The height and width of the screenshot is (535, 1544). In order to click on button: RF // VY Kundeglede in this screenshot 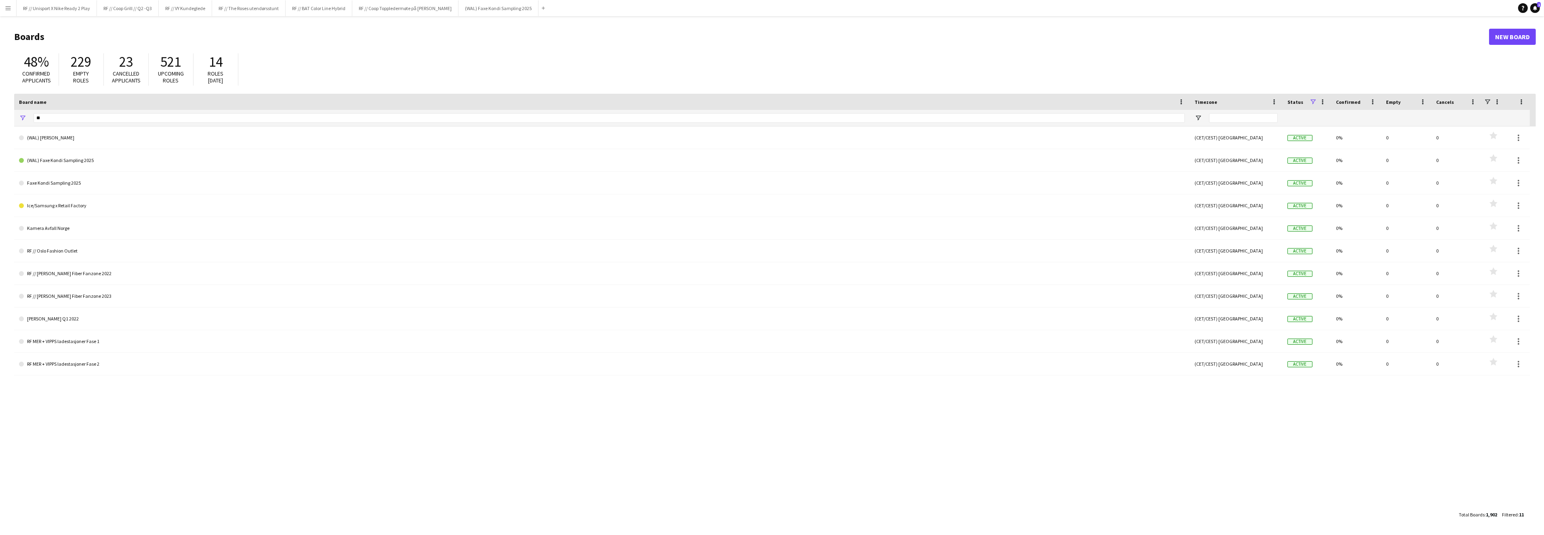, I will do `click(185, 8)`.